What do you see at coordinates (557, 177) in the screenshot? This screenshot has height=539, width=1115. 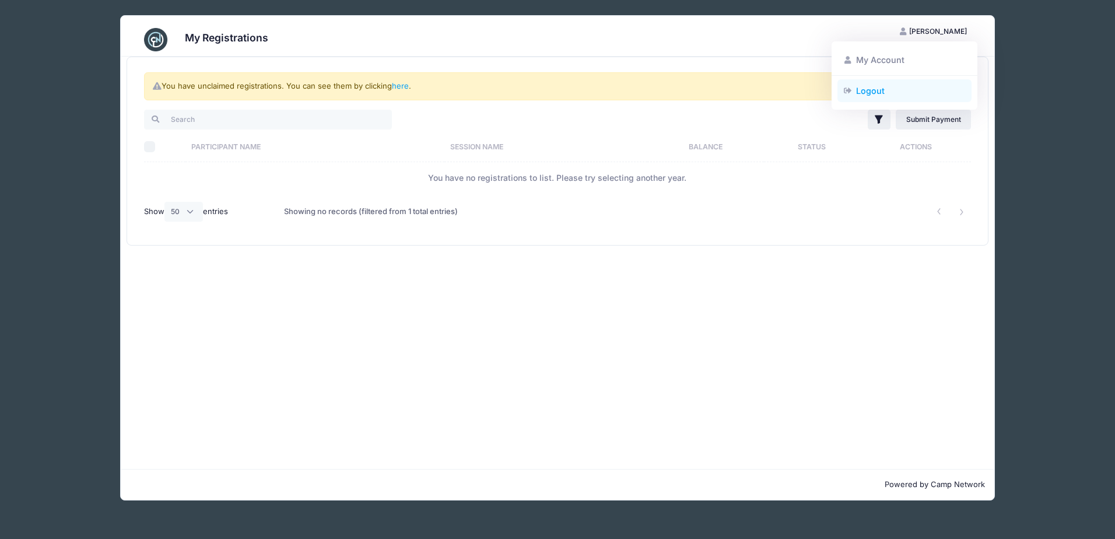 I see `td: You have no registrations to list. Please try selecting another year.` at bounding box center [557, 177].